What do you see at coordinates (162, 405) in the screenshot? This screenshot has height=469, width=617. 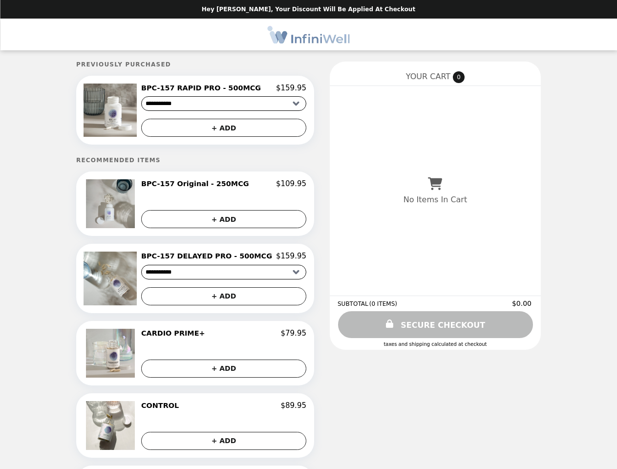 I see `h2: CONTROL` at bounding box center [162, 405].